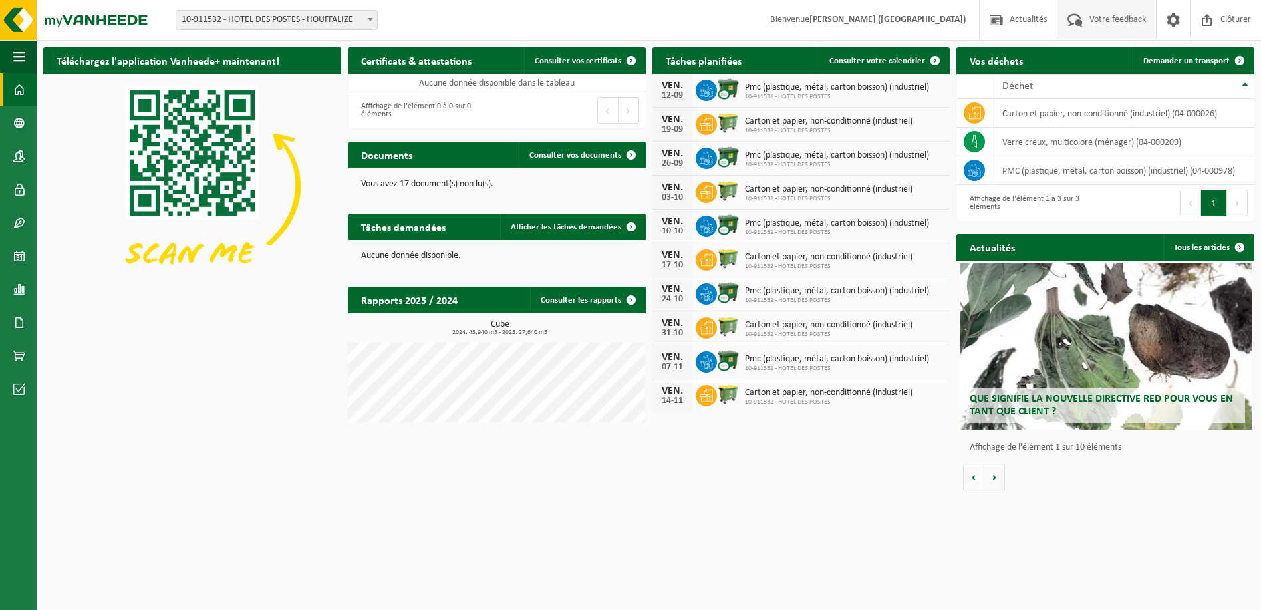  What do you see at coordinates (1031, 203) in the screenshot?
I see `div: Affichage de l'élément 1 à 3 sur 3 éléments` at bounding box center [1031, 203].